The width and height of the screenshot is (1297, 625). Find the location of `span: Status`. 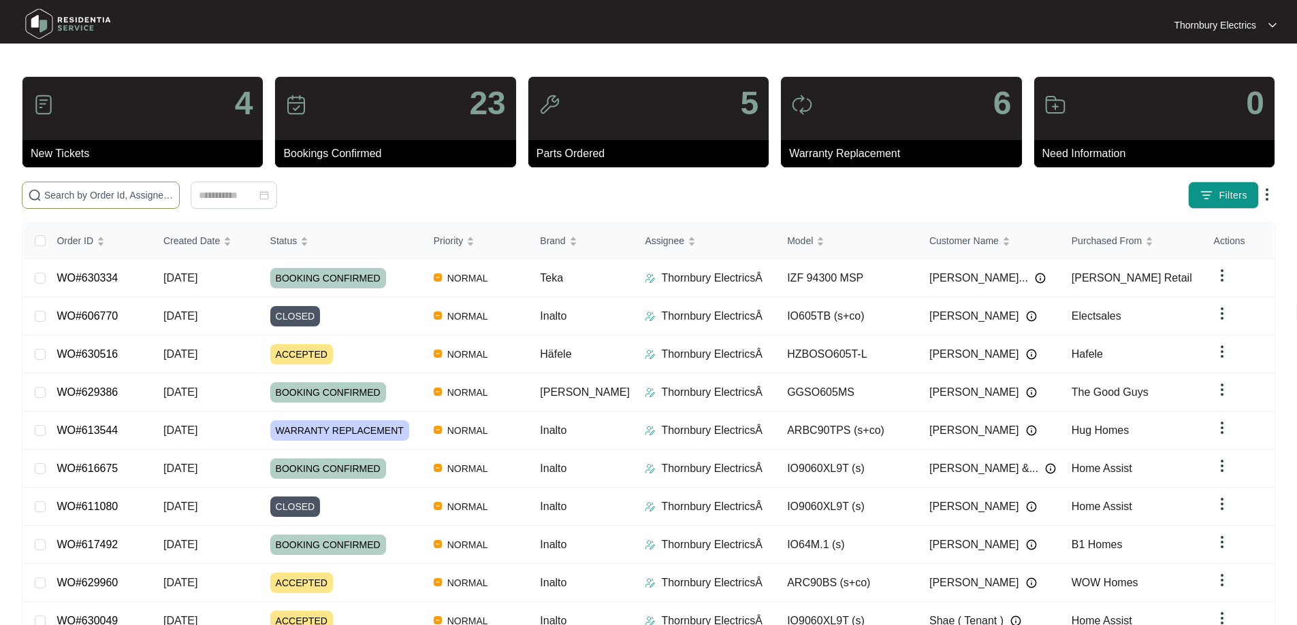

span: Status is located at coordinates (284, 241).